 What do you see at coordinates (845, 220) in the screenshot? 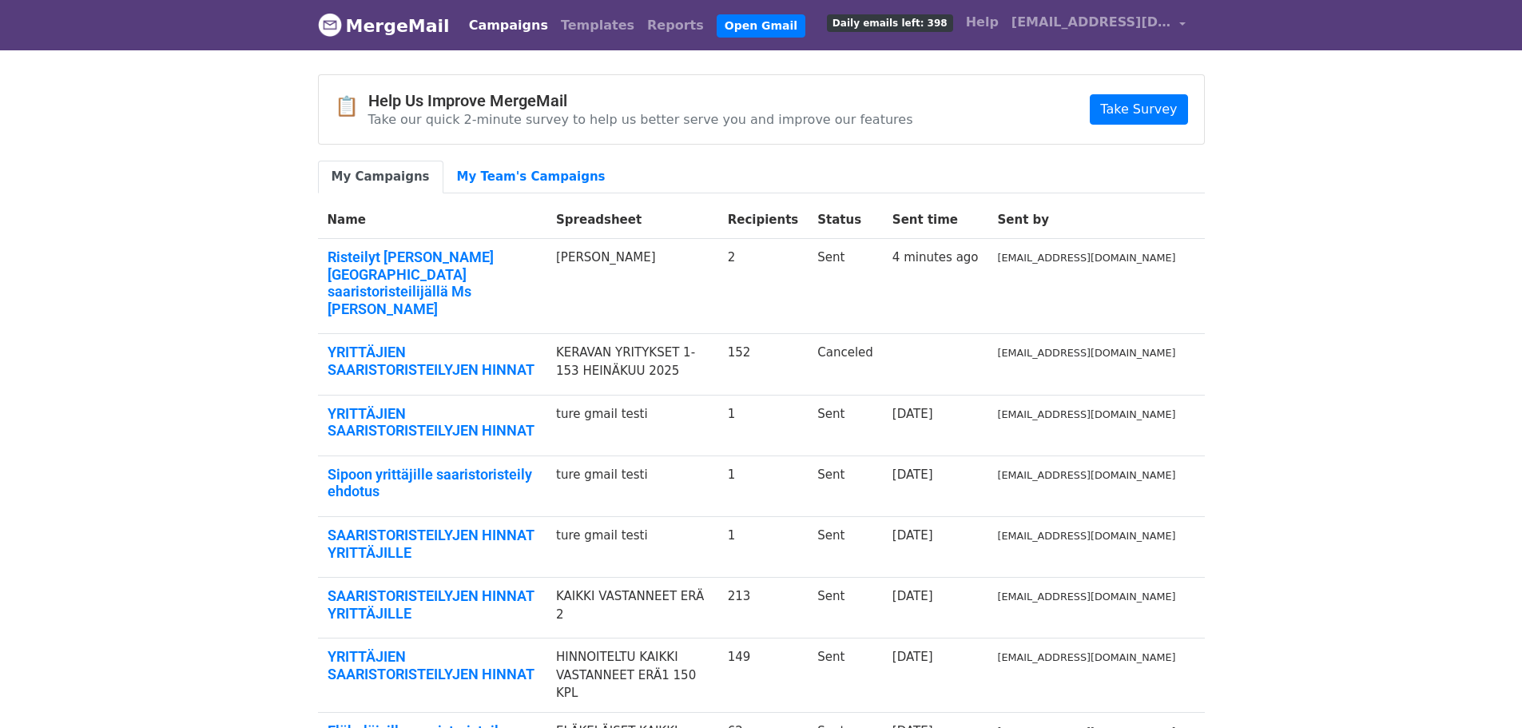
I see `th: Status` at bounding box center [845, 220].